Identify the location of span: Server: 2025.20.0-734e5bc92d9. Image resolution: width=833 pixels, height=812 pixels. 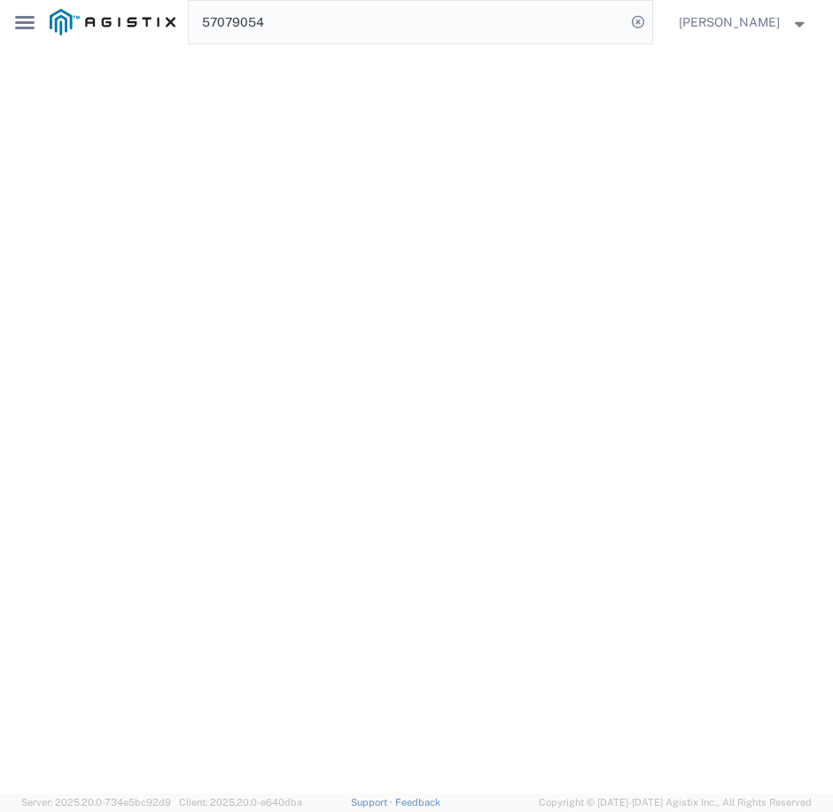
(96, 802).